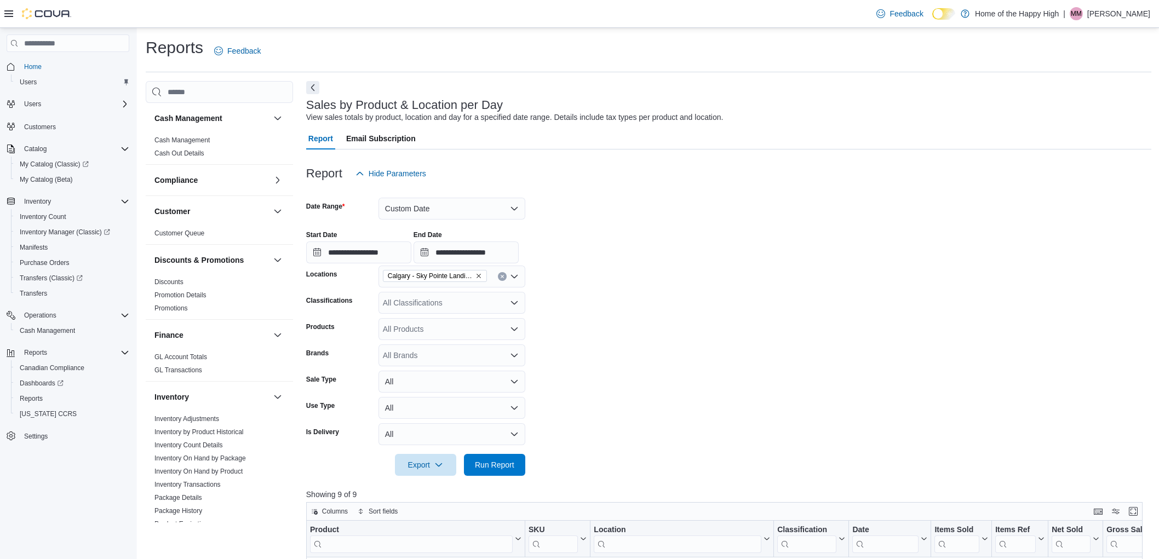 Image resolution: width=1159 pixels, height=559 pixels. Describe the element at coordinates (72, 368) in the screenshot. I see `button: Canadian Compliance` at that location.